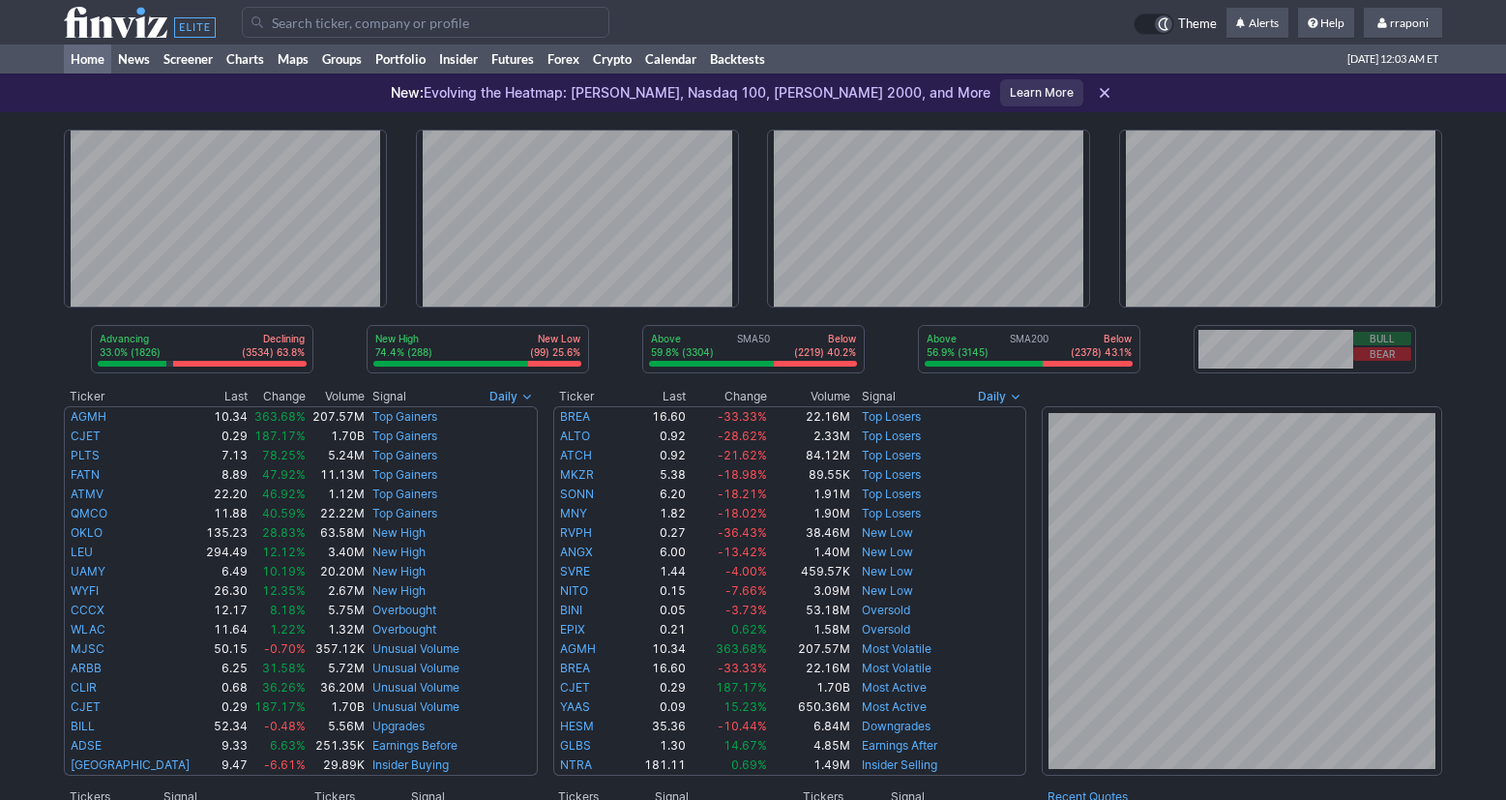 The height and width of the screenshot is (800, 1506). Describe the element at coordinates (273, 339) in the screenshot. I see `p: Declining` at that location.